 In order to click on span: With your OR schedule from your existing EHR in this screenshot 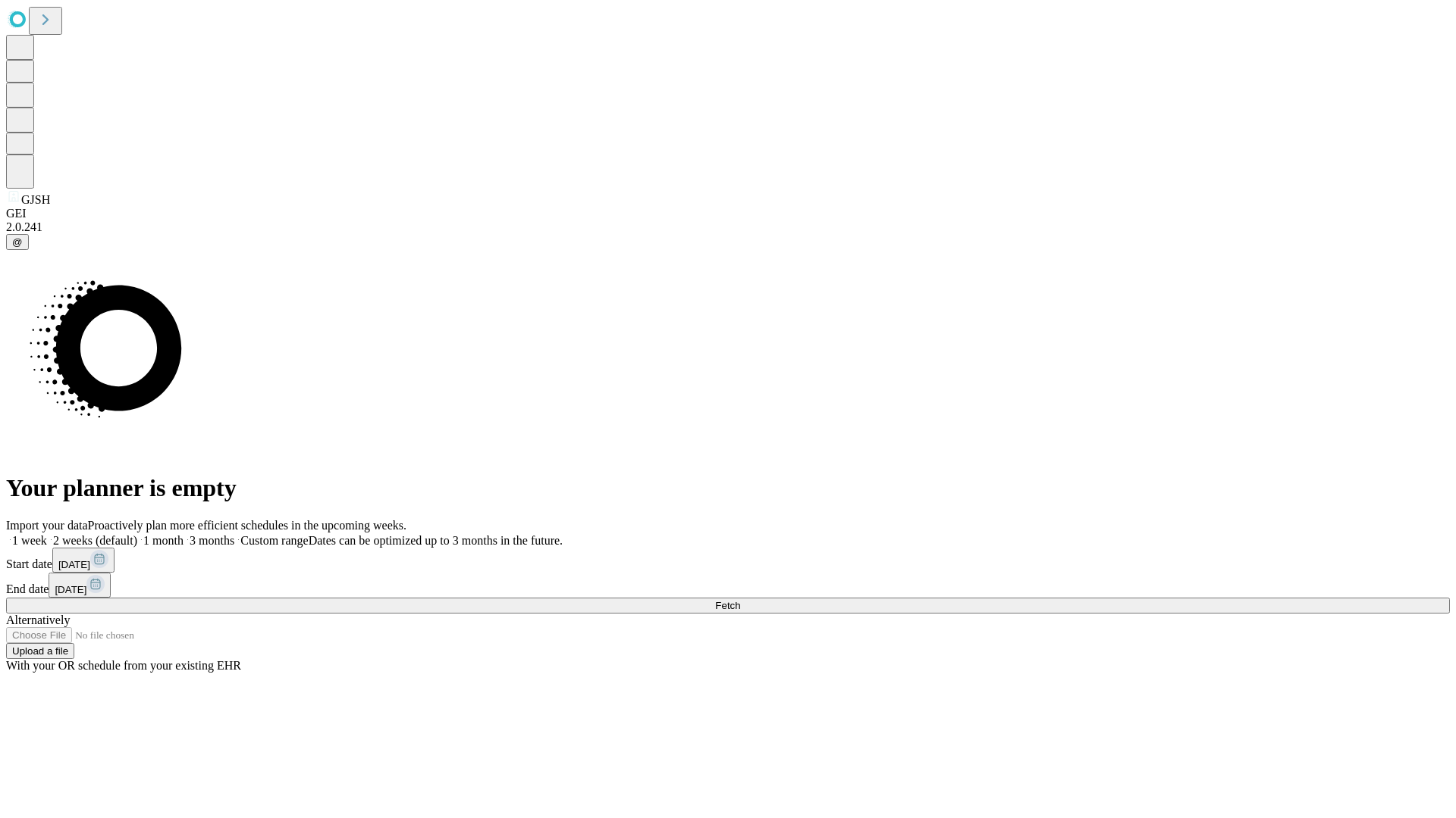, I will do `click(123, 665)`.